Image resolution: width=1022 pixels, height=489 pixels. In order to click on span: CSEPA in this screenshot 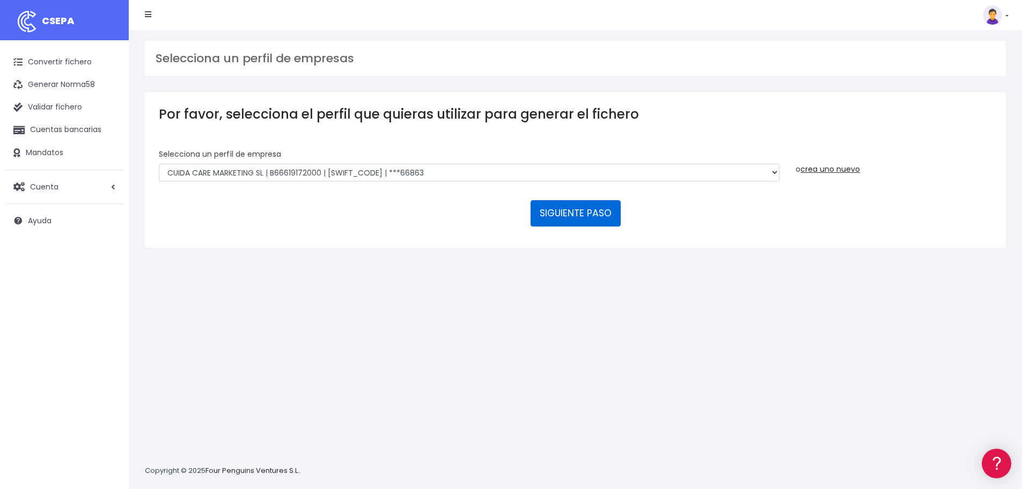, I will do `click(58, 20)`.